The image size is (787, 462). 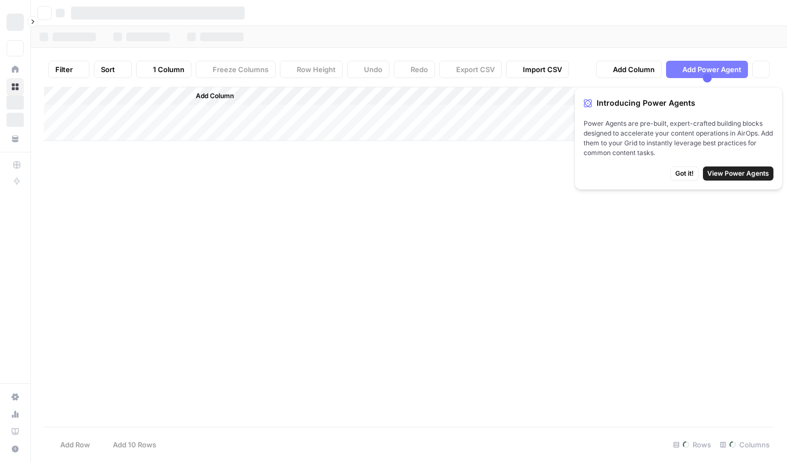 I want to click on a: Home, so click(x=15, y=69).